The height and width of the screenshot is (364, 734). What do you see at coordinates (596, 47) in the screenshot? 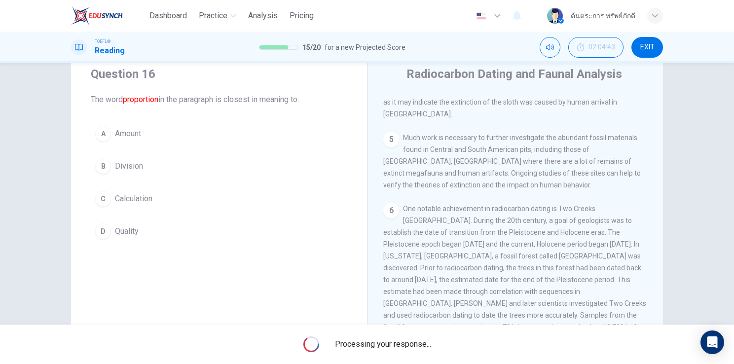
I see `button: 02:04:43` at bounding box center [596, 47].